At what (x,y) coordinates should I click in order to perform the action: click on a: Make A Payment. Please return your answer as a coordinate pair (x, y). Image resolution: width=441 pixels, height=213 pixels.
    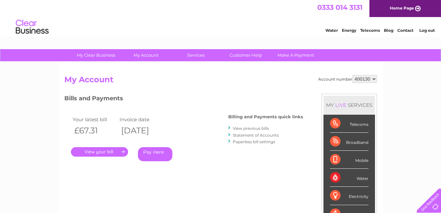
    Looking at the image, I should click on (295, 55).